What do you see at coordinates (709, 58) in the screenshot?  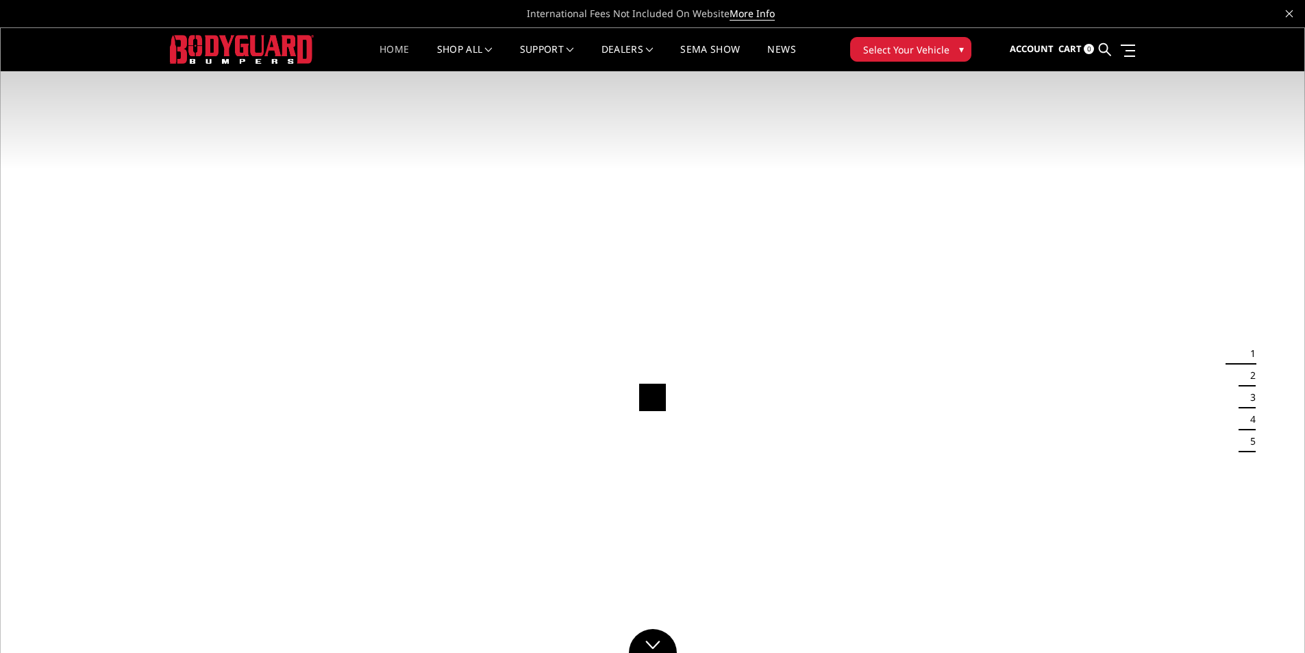 I see `a: SEMA Show` at bounding box center [709, 58].